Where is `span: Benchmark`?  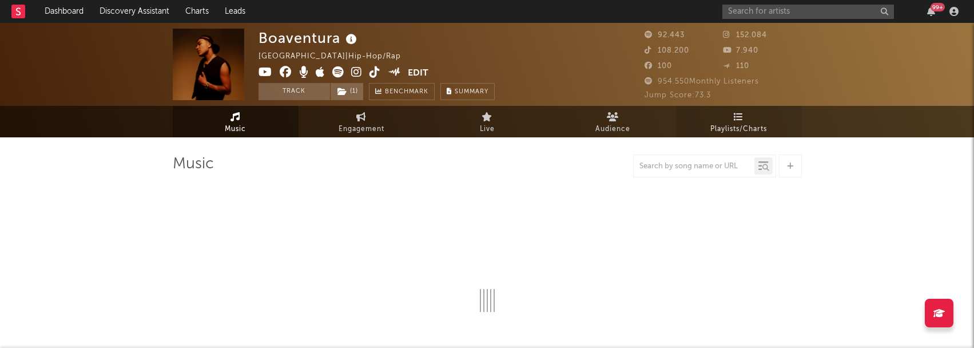 span: Benchmark is located at coordinates (407, 92).